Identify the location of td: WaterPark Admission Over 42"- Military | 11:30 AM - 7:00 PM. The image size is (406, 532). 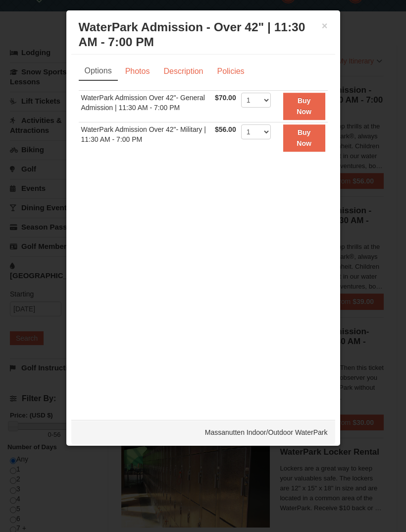
(146, 137).